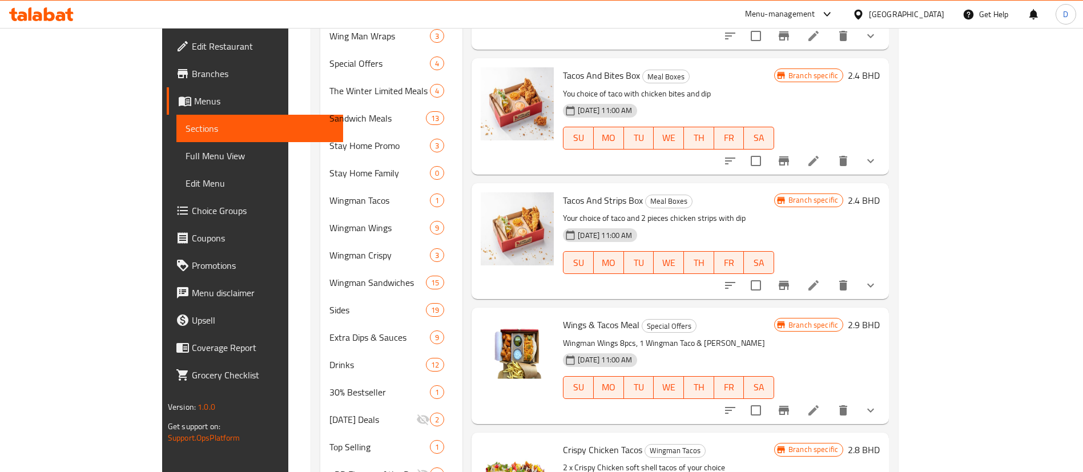 Image resolution: width=1083 pixels, height=472 pixels. Describe the element at coordinates (729, 138) in the screenshot. I see `button: FR` at that location.